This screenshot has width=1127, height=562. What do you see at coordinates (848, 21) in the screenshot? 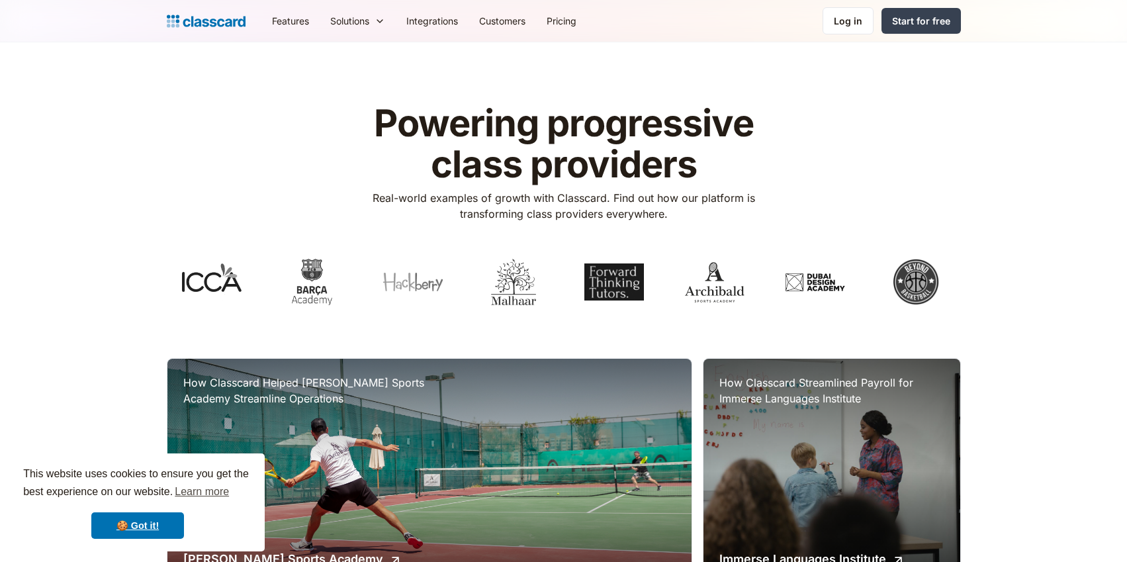
I see `div: Log in` at bounding box center [848, 21].